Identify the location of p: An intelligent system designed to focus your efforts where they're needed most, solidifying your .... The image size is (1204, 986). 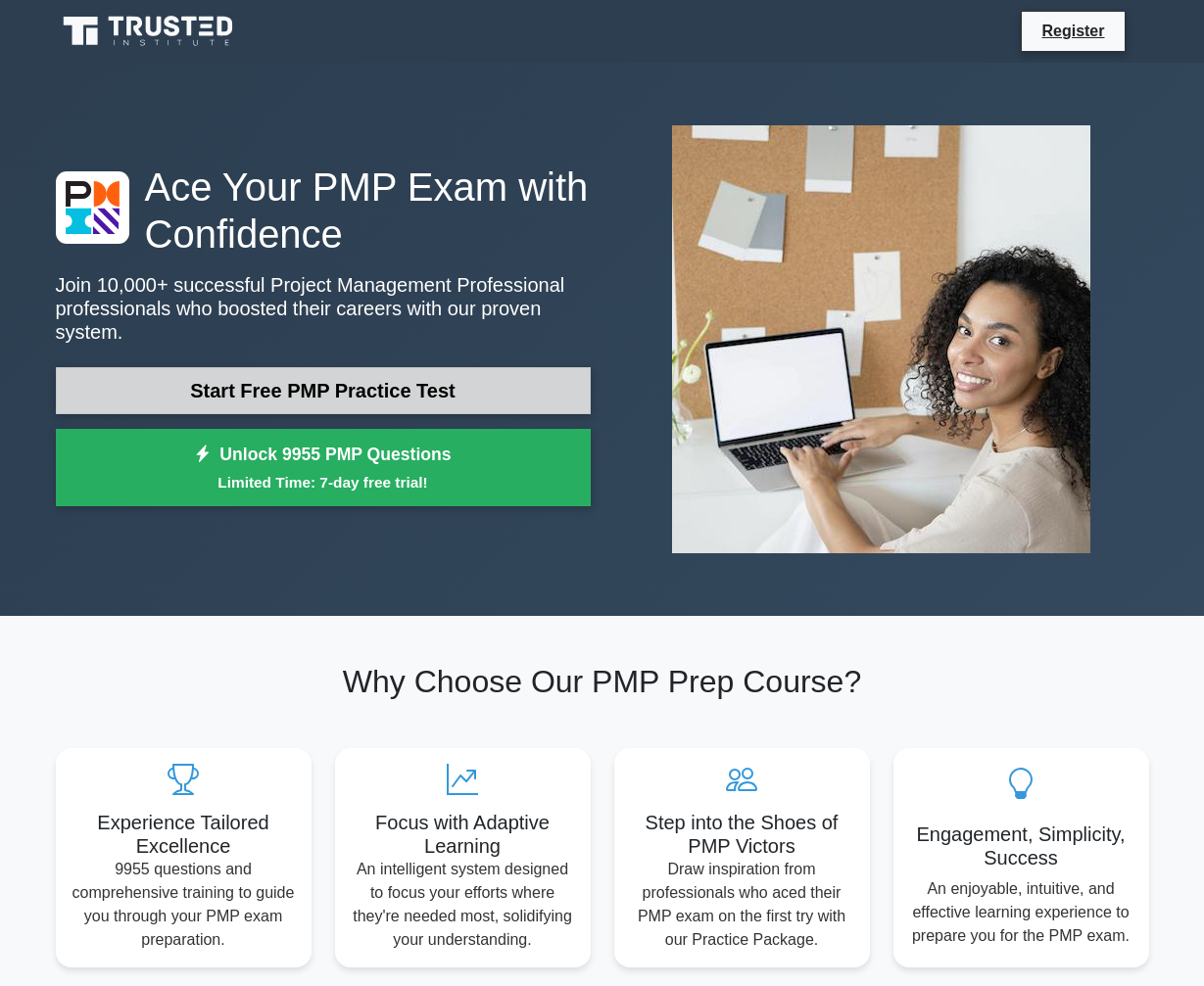
(462, 905).